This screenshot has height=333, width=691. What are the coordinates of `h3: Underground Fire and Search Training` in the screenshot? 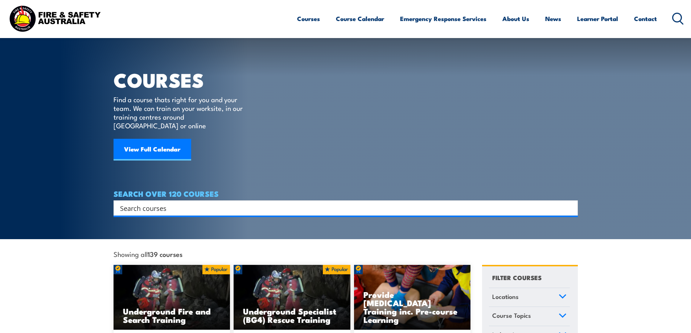 It's located at (172, 316).